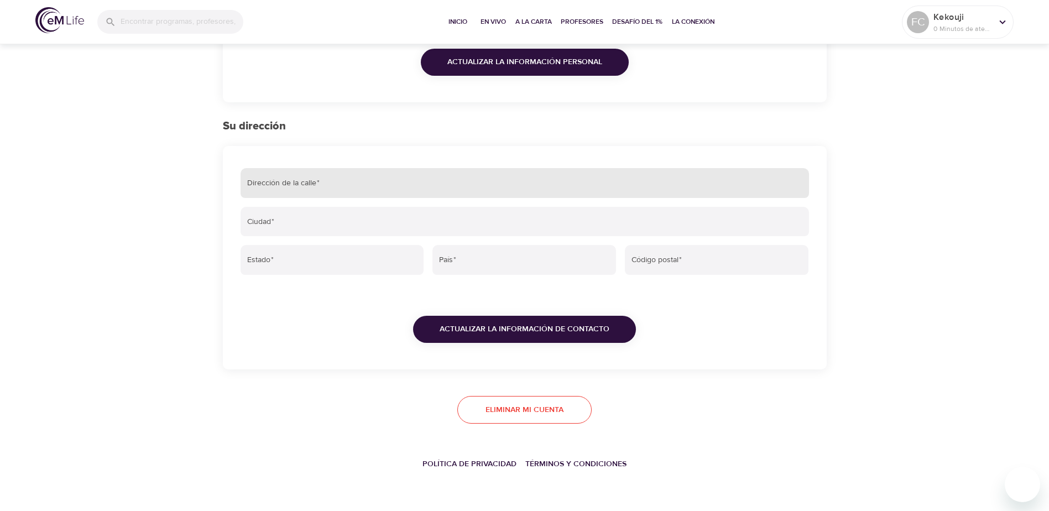 This screenshot has width=1049, height=511. Describe the element at coordinates (493, 22) in the screenshot. I see `span: En vivo` at that location.